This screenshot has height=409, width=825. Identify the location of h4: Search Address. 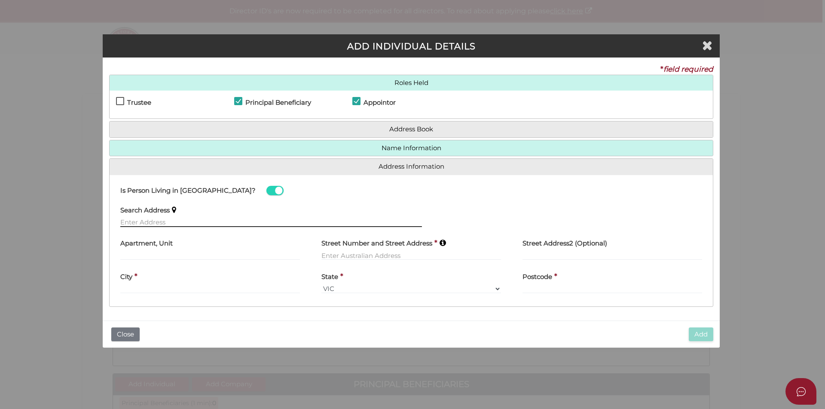
(145, 210).